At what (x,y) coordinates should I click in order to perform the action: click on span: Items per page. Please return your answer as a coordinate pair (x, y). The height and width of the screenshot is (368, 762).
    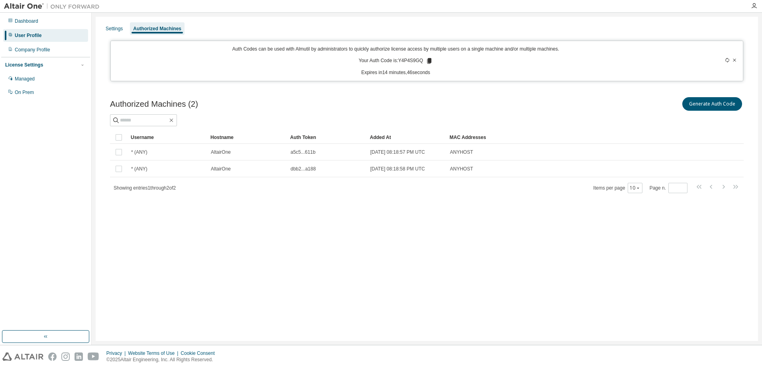
    Looking at the image, I should click on (618, 188).